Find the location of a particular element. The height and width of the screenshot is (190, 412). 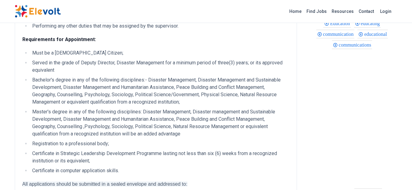

span: All applications should be submitted in a sealed envelope and addressed to: is located at coordinates (105, 184).